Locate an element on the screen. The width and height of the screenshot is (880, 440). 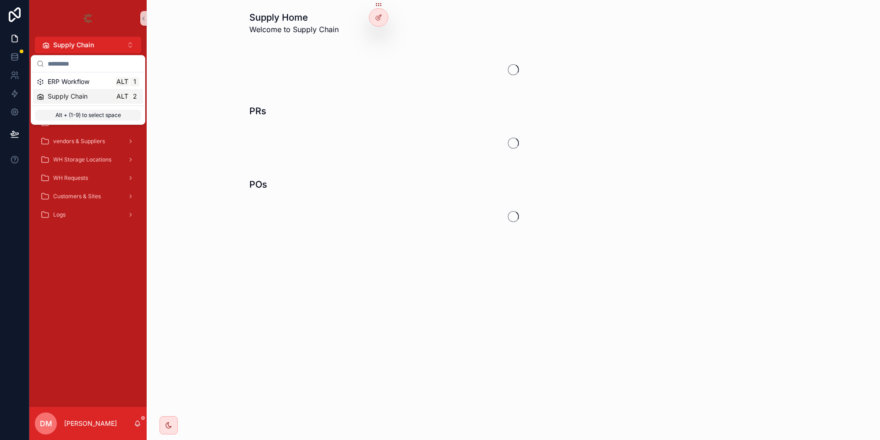
span: ERP Workflow is located at coordinates (68, 82).